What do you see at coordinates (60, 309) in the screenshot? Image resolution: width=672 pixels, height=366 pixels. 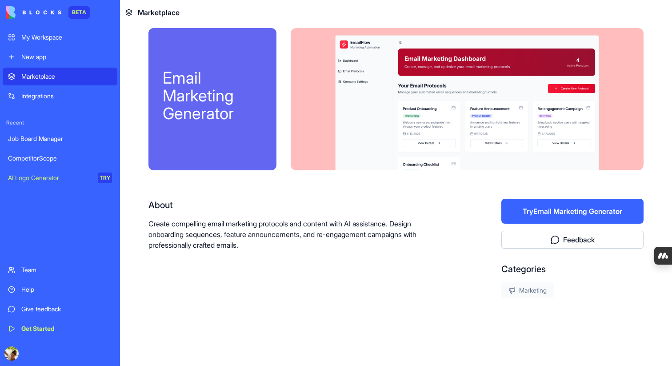 I see `a: Give feedback` at bounding box center [60, 309].